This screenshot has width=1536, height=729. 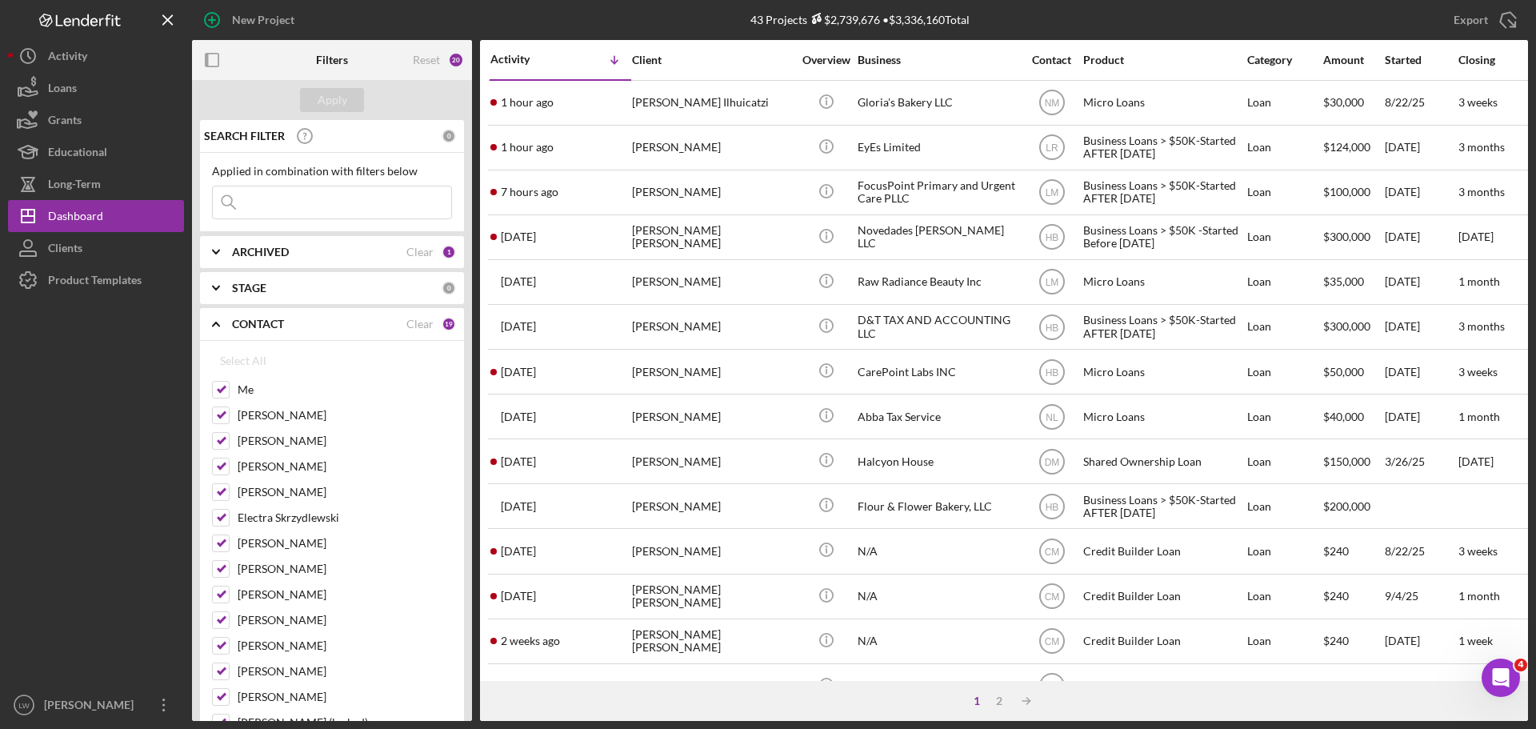 I want to click on time: 2025-09-17 17:09, so click(x=527, y=102).